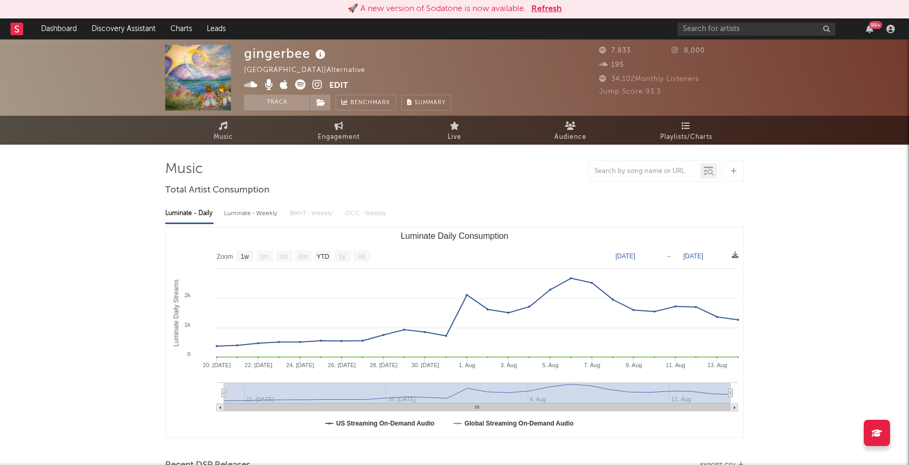 This screenshot has height=465, width=909. Describe the element at coordinates (426, 103) in the screenshot. I see `button: Summary` at that location.